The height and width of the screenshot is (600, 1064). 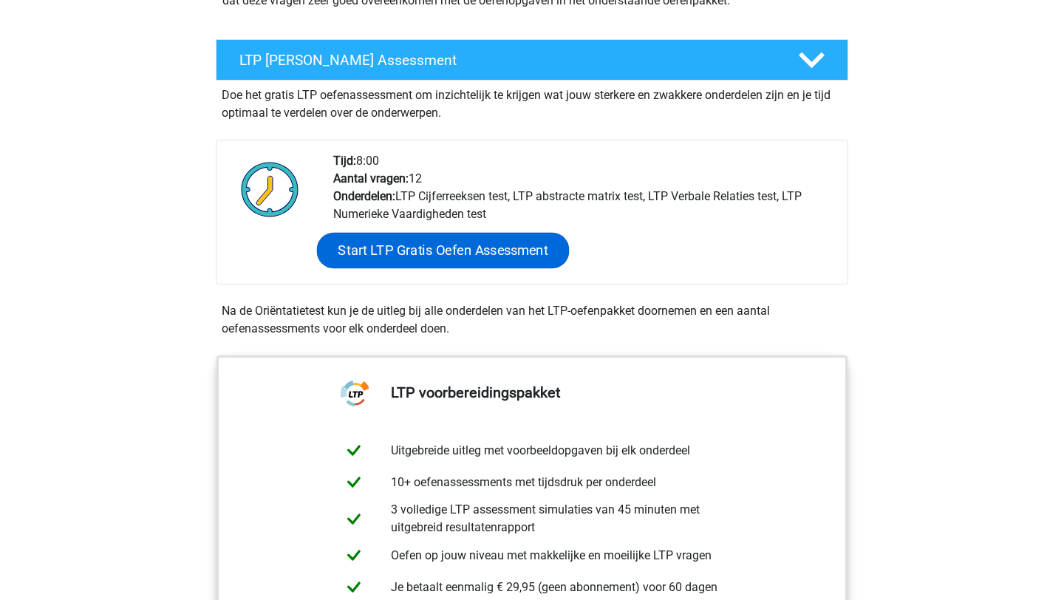 I want to click on b: Tijd:, so click(x=344, y=160).